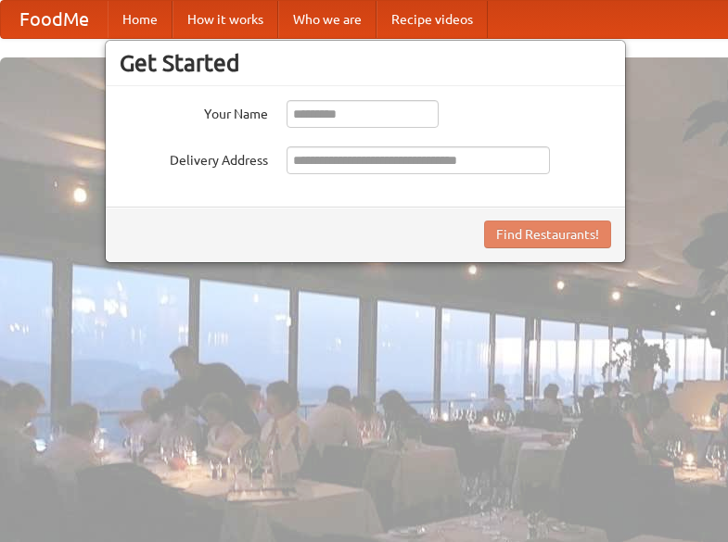  I want to click on a: Home, so click(140, 19).